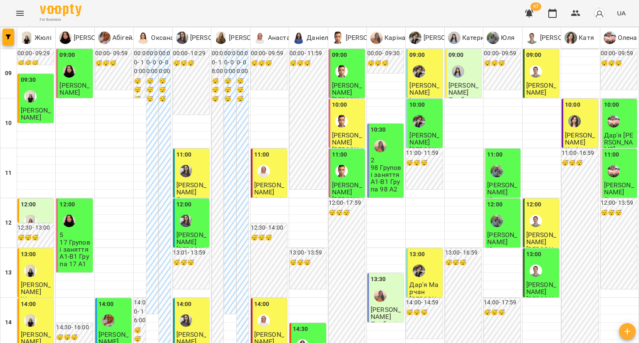  What do you see at coordinates (61, 10) in the screenshot?
I see `img: Voopty Logo` at bounding box center [61, 10].